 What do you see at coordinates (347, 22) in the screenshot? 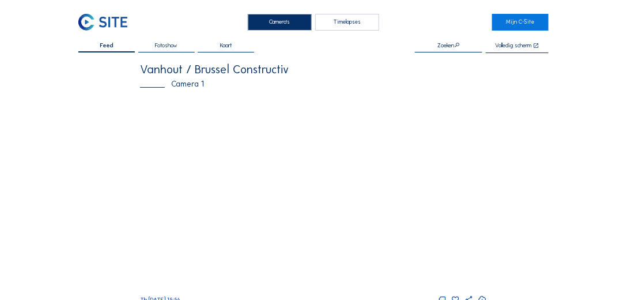
I see `div: Timelapses` at bounding box center [347, 22].